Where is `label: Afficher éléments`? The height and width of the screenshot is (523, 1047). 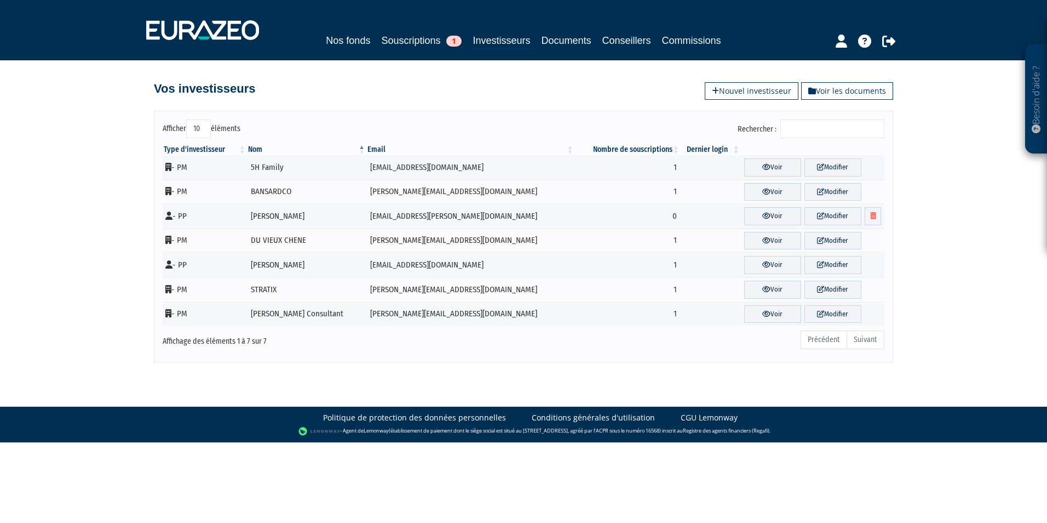
label: Afficher éléments is located at coordinates (202, 129).